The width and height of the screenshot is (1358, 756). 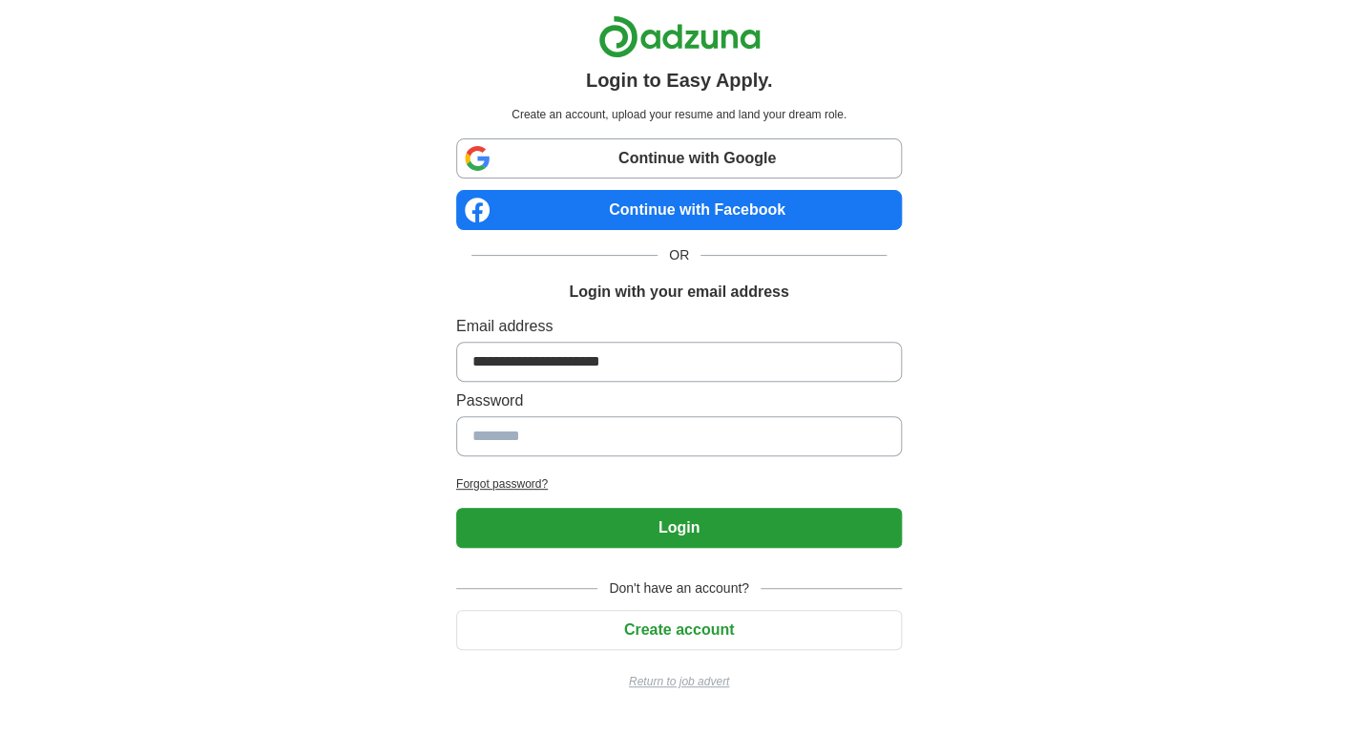 What do you see at coordinates (678, 158) in the screenshot?
I see `a: Continue with Google` at bounding box center [678, 158].